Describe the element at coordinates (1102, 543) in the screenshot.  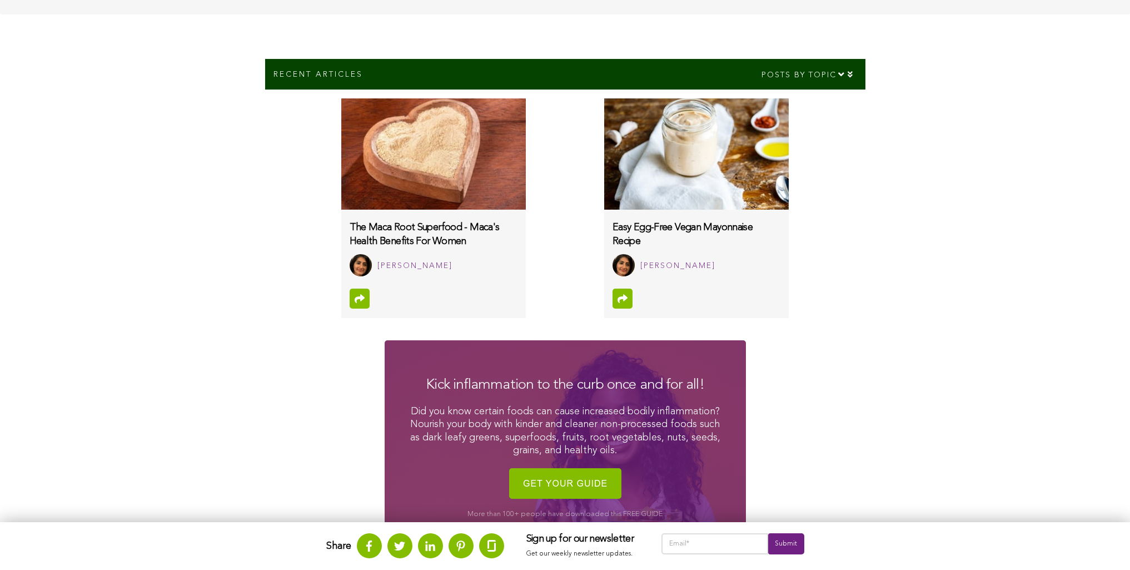
I see `div: Chat Widget` at that location.